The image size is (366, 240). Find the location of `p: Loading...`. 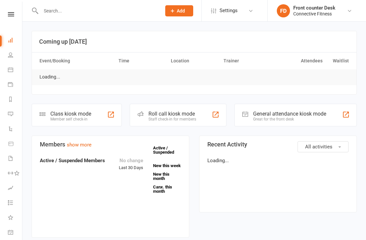

p: Loading... is located at coordinates (278, 161).